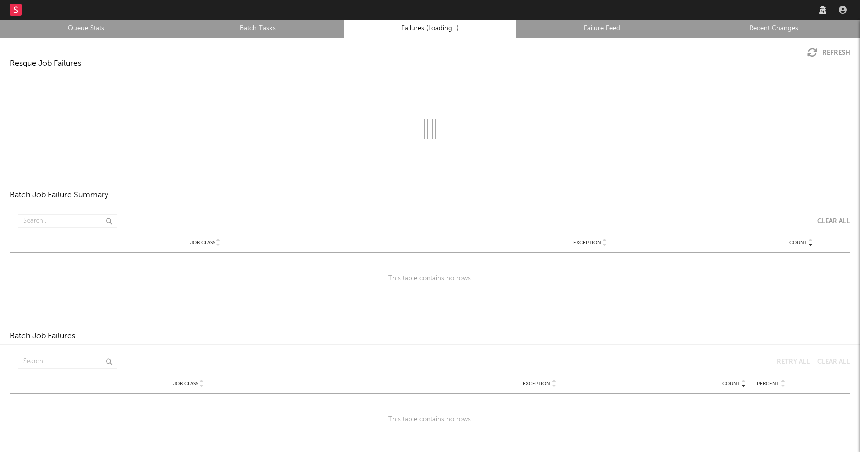 This screenshot has height=452, width=860. Describe the element at coordinates (86, 29) in the screenshot. I see `a: Queue Stats` at that location.